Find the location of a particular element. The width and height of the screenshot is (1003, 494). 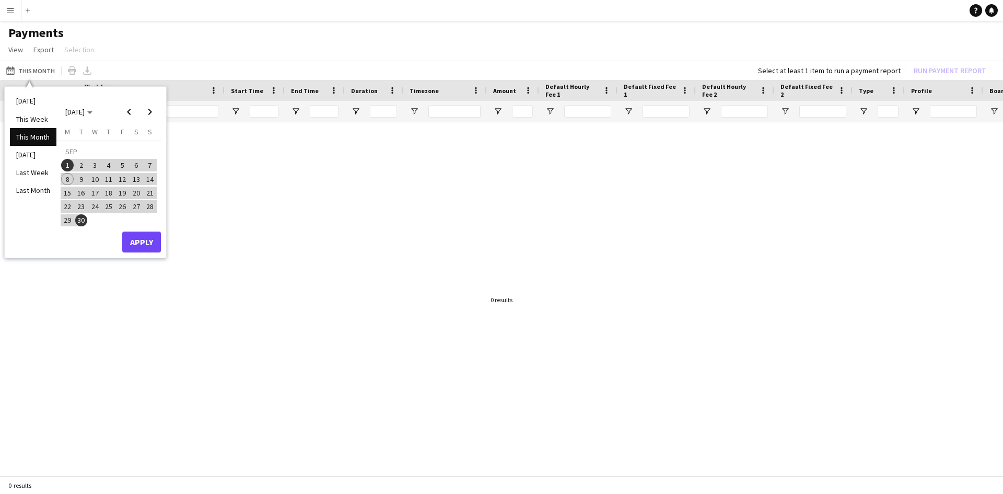

span: 18 is located at coordinates (109, 193).